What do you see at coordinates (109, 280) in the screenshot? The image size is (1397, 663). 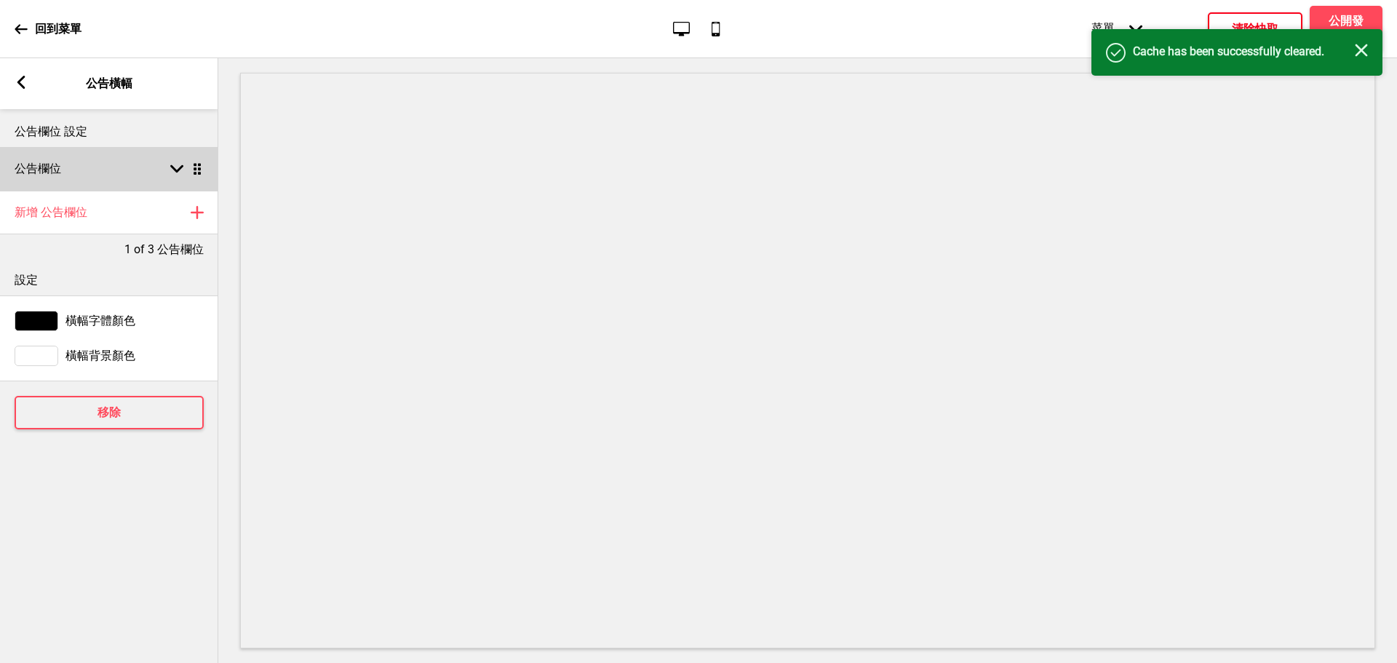 I see `p: 設定` at bounding box center [109, 280].